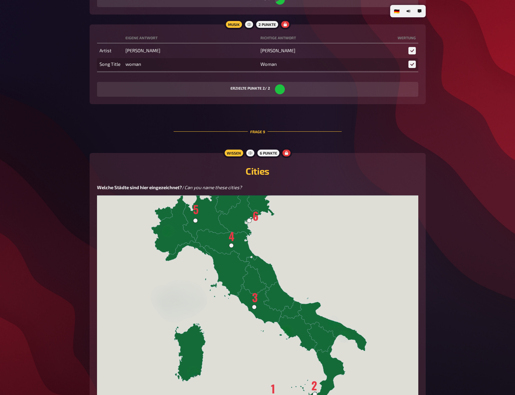 Image resolution: width=515 pixels, height=395 pixels. Describe the element at coordinates (234, 153) in the screenshot. I see `div: Wissen` at that location.